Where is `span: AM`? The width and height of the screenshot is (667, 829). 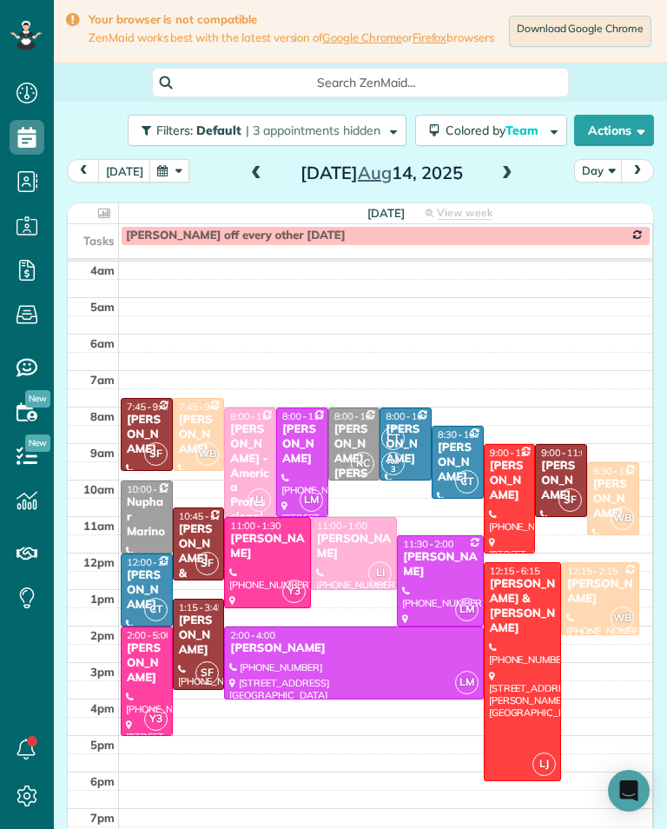
span: AM is located at coordinates (393, 461).